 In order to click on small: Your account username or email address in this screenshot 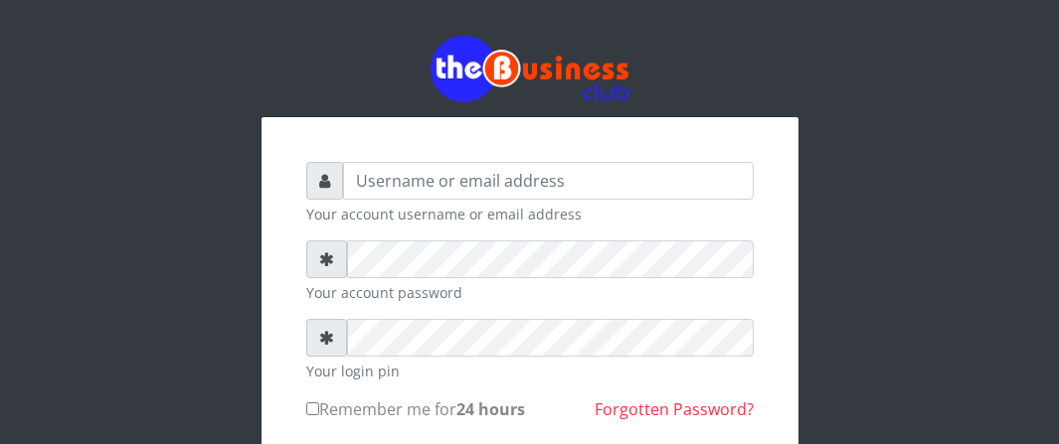, I will do `click(530, 214)`.